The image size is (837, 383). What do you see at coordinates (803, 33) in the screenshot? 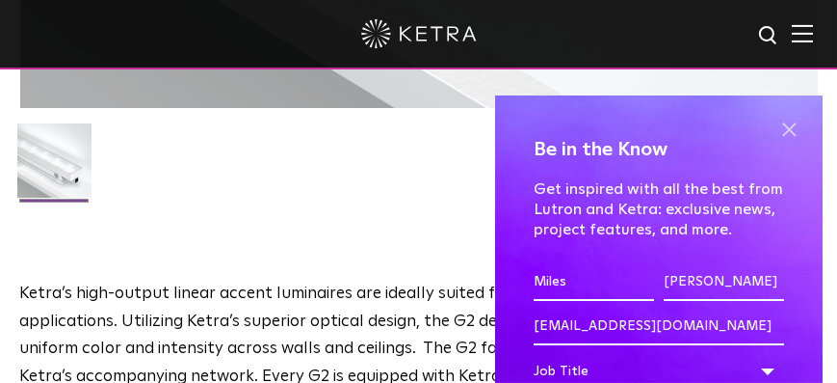
I see `img: Hamburger%20Nav.svg` at bounding box center [803, 33].